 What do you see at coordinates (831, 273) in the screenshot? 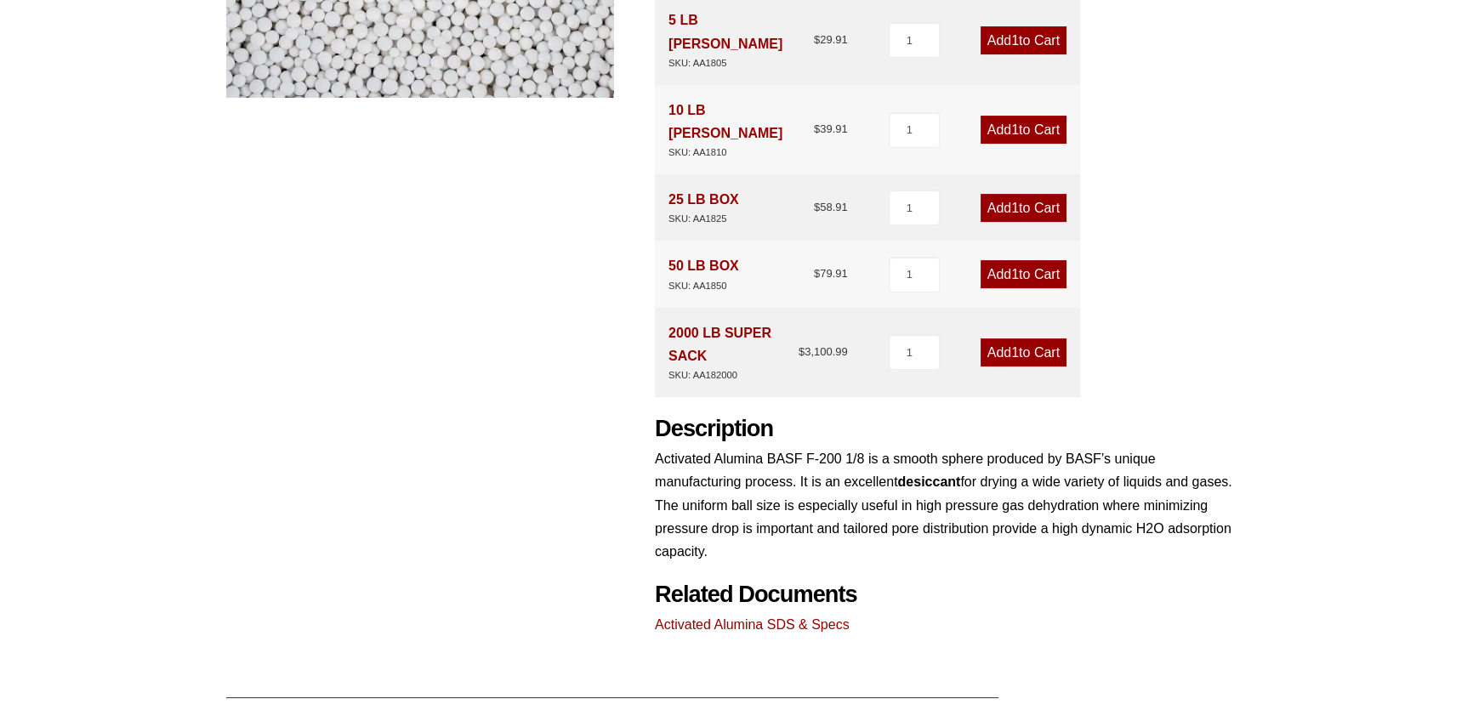
I see `bdi: 79.91` at bounding box center [831, 273].